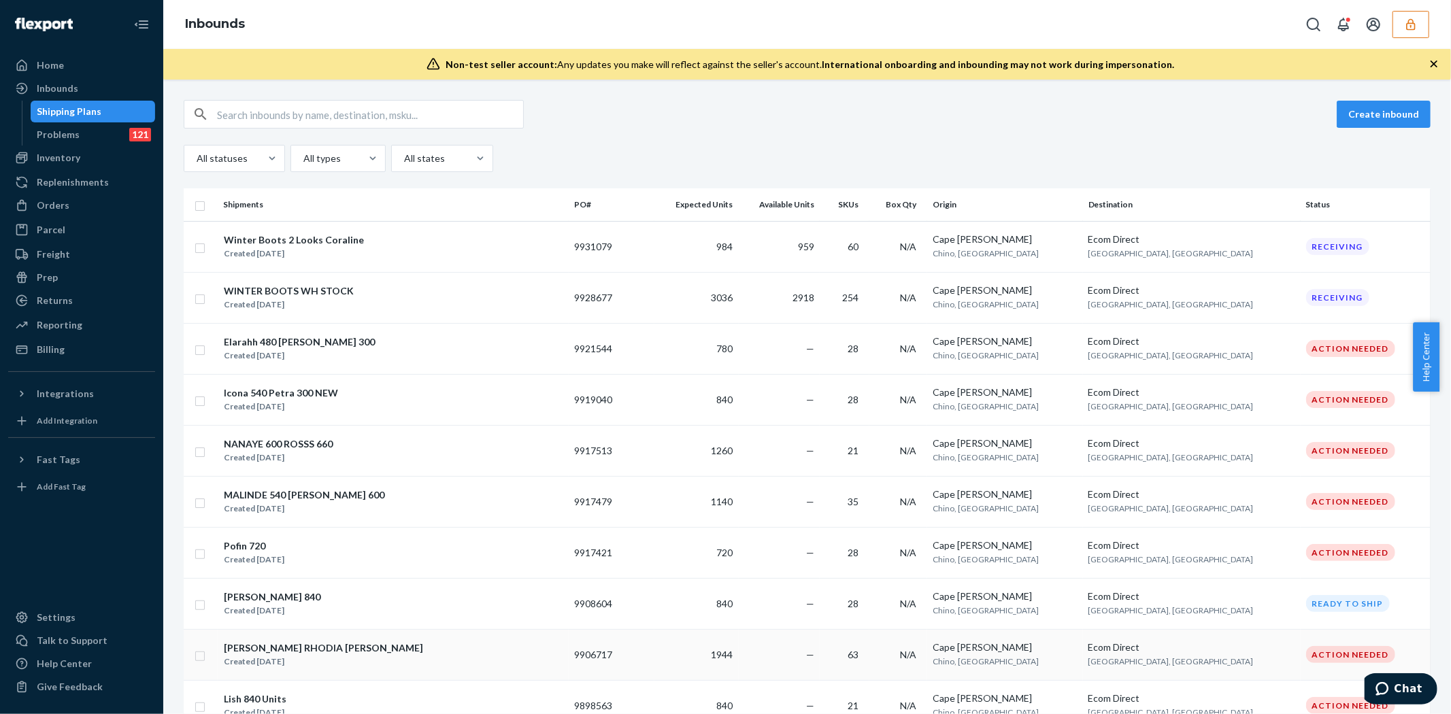 The width and height of the screenshot is (1451, 714). What do you see at coordinates (806, 246) in the screenshot?
I see `span: 959` at bounding box center [806, 246].